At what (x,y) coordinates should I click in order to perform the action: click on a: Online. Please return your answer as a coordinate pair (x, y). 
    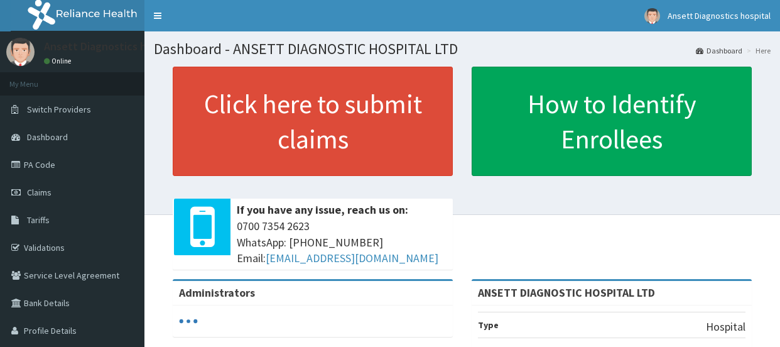
    Looking at the image, I should click on (59, 61).